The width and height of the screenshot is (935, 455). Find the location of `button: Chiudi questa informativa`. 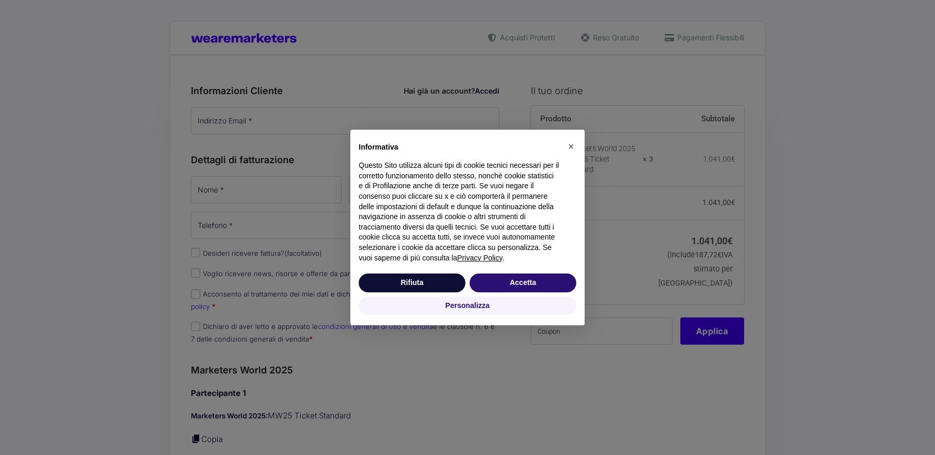

button: Chiudi questa informativa is located at coordinates (571, 146).